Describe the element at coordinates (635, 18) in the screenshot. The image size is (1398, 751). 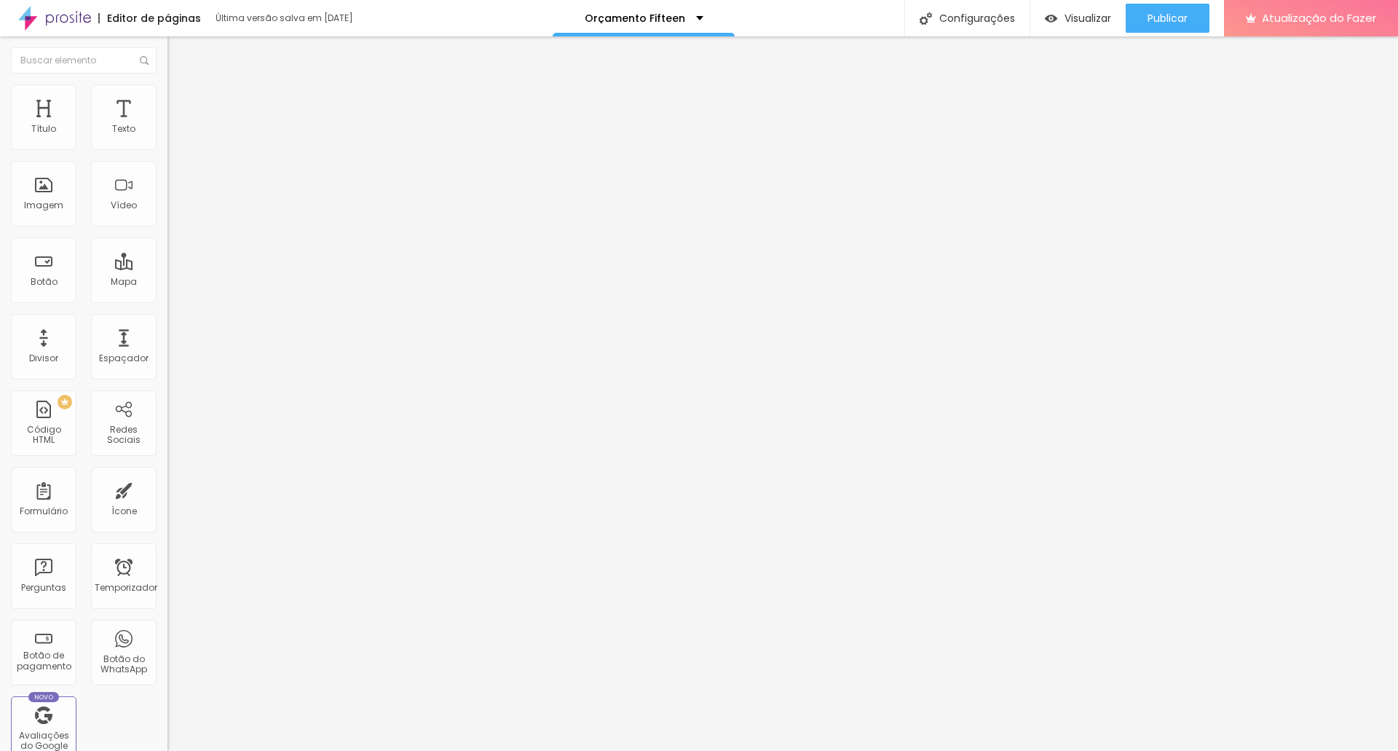
I see `font: Orçamento Fifteen` at that location.